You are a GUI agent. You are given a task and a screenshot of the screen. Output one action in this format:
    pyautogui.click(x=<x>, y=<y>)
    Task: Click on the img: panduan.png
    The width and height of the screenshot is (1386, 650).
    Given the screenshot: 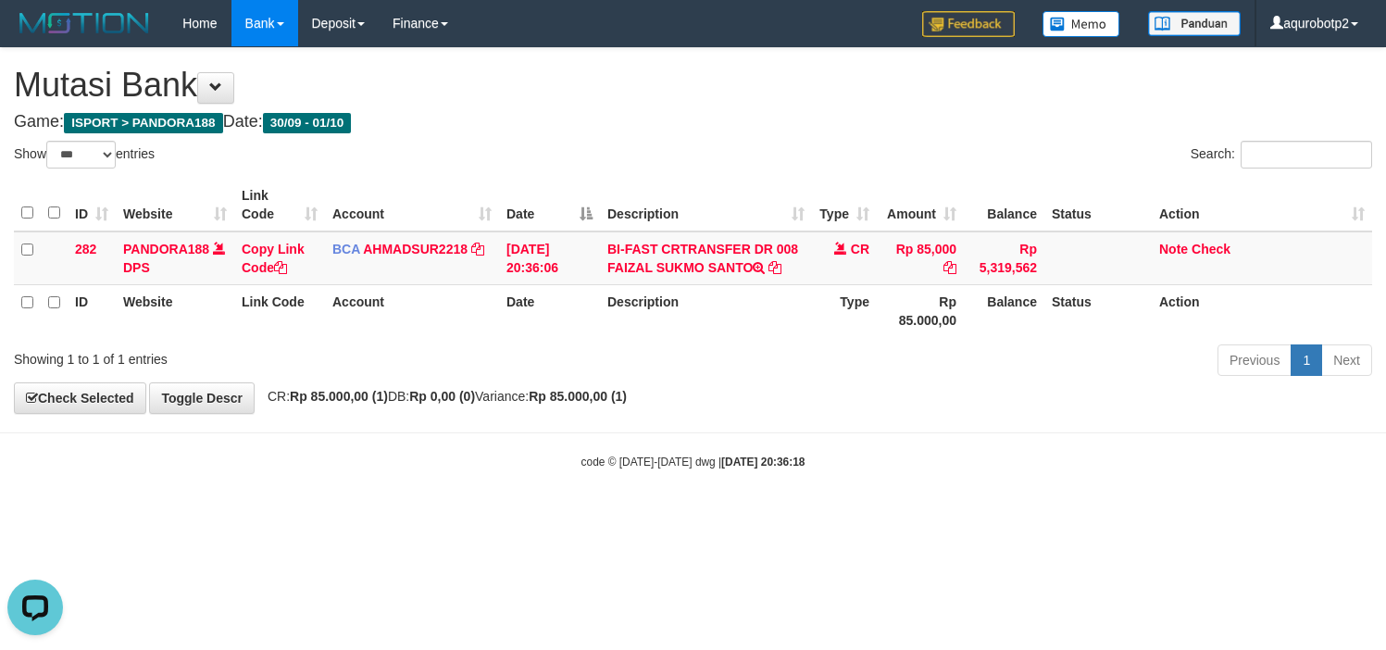 What is the action you would take?
    pyautogui.click(x=1194, y=23)
    